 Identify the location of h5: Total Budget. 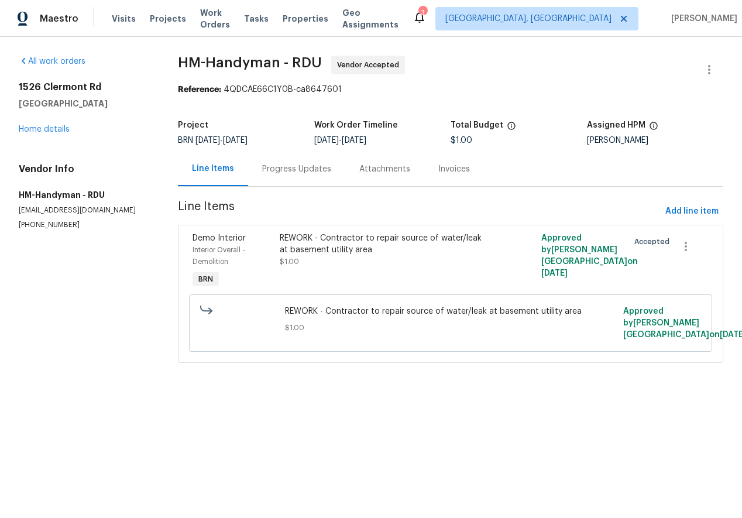
(477, 125).